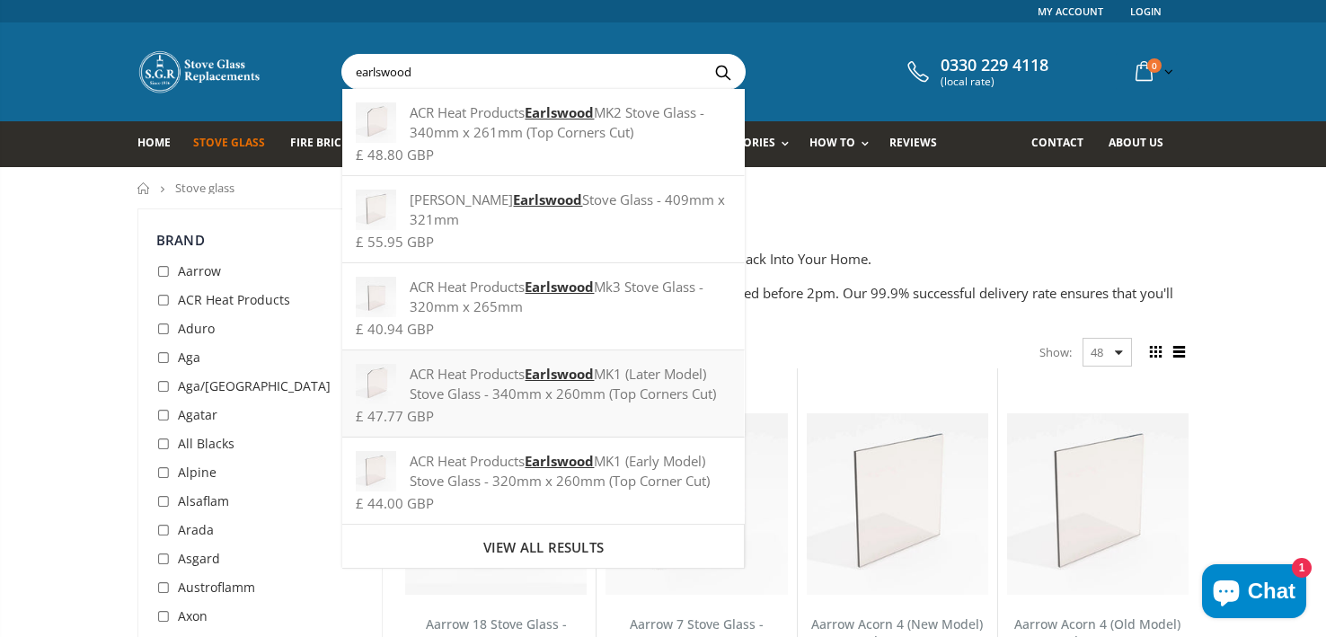  Describe the element at coordinates (750, 144) in the screenshot. I see `a: Accessories` at that location.